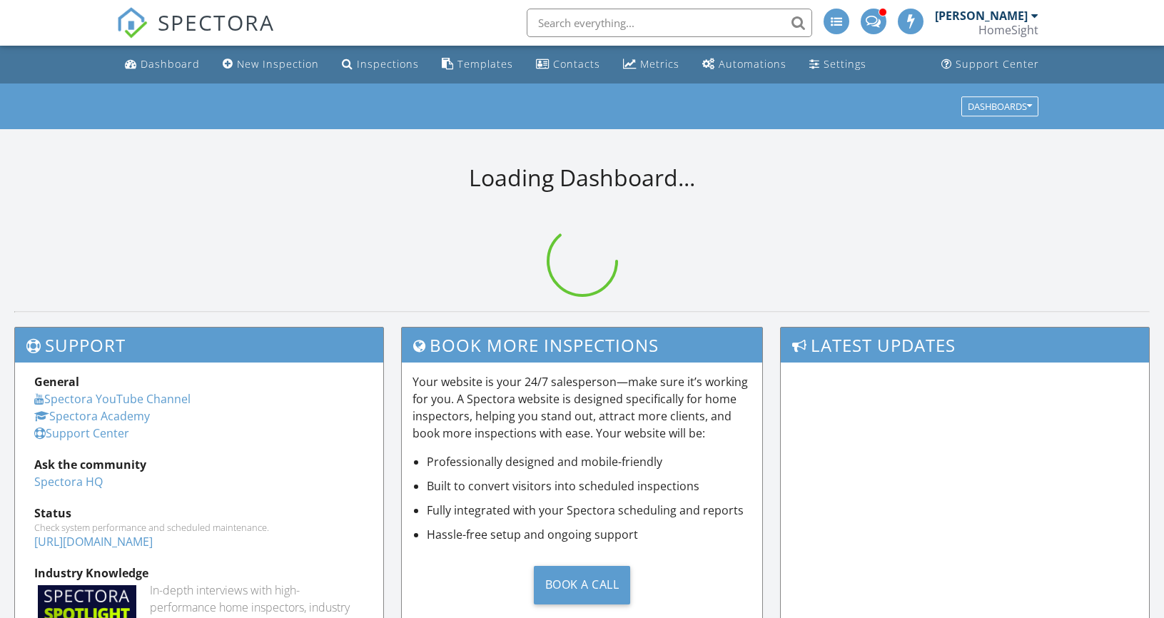 This screenshot has height=618, width=1164. What do you see at coordinates (56, 382) in the screenshot?
I see `strong: General` at bounding box center [56, 382].